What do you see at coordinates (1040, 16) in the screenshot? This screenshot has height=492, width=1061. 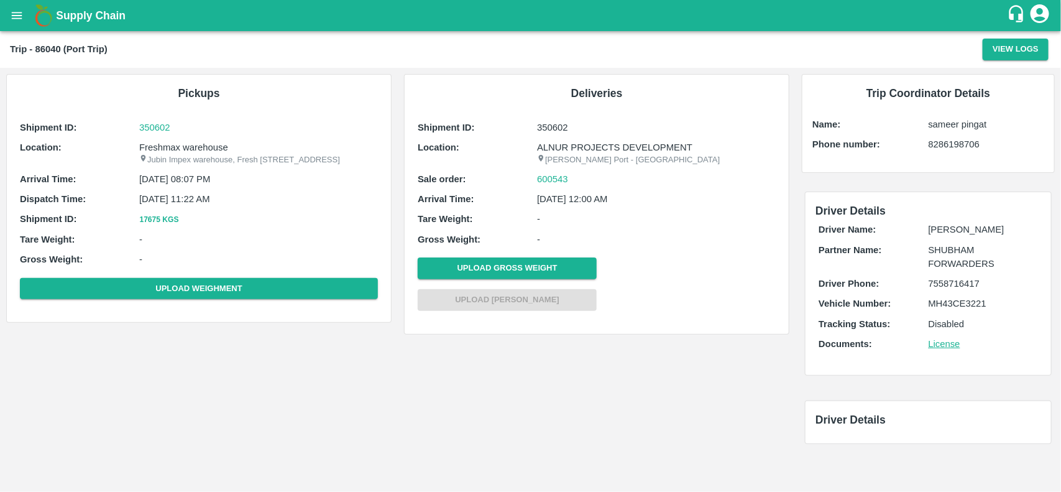 I see `div: account of current user` at bounding box center [1040, 16].